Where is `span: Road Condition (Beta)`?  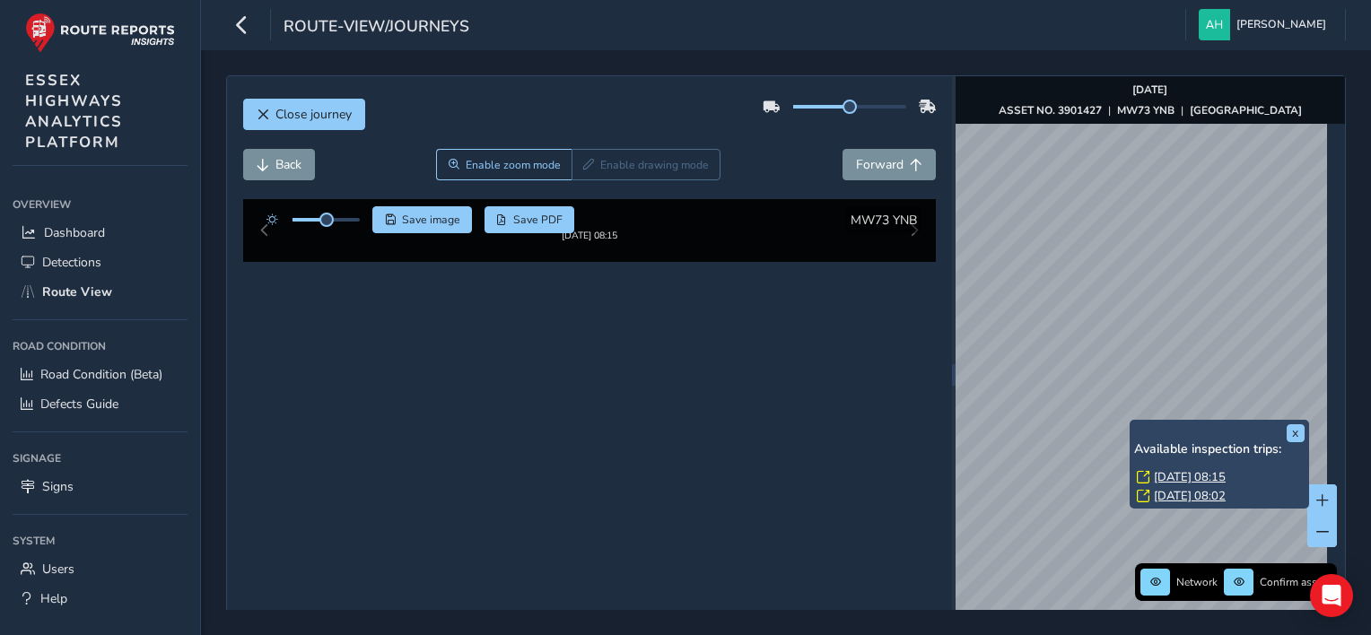
span: Road Condition (Beta) is located at coordinates (101, 374).